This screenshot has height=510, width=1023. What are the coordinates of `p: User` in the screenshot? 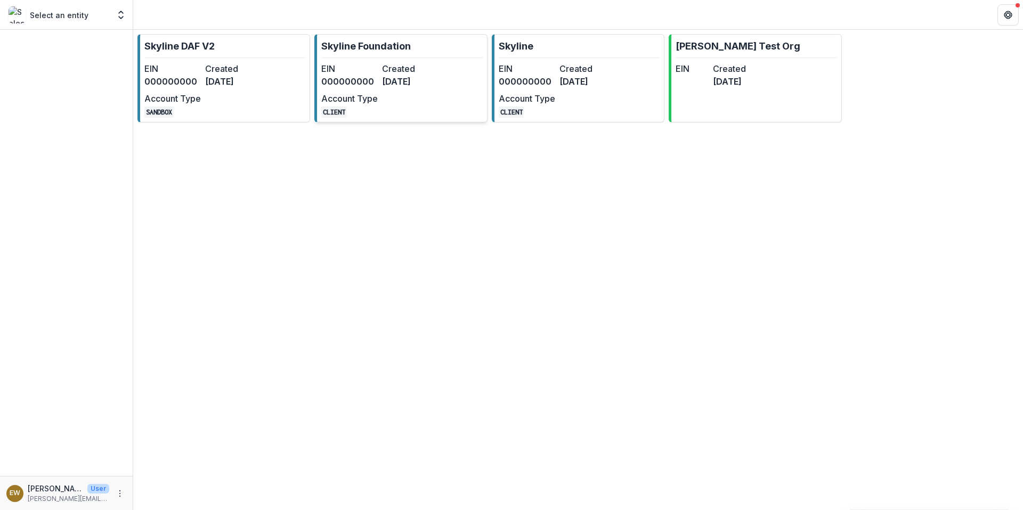 It's located at (98, 489).